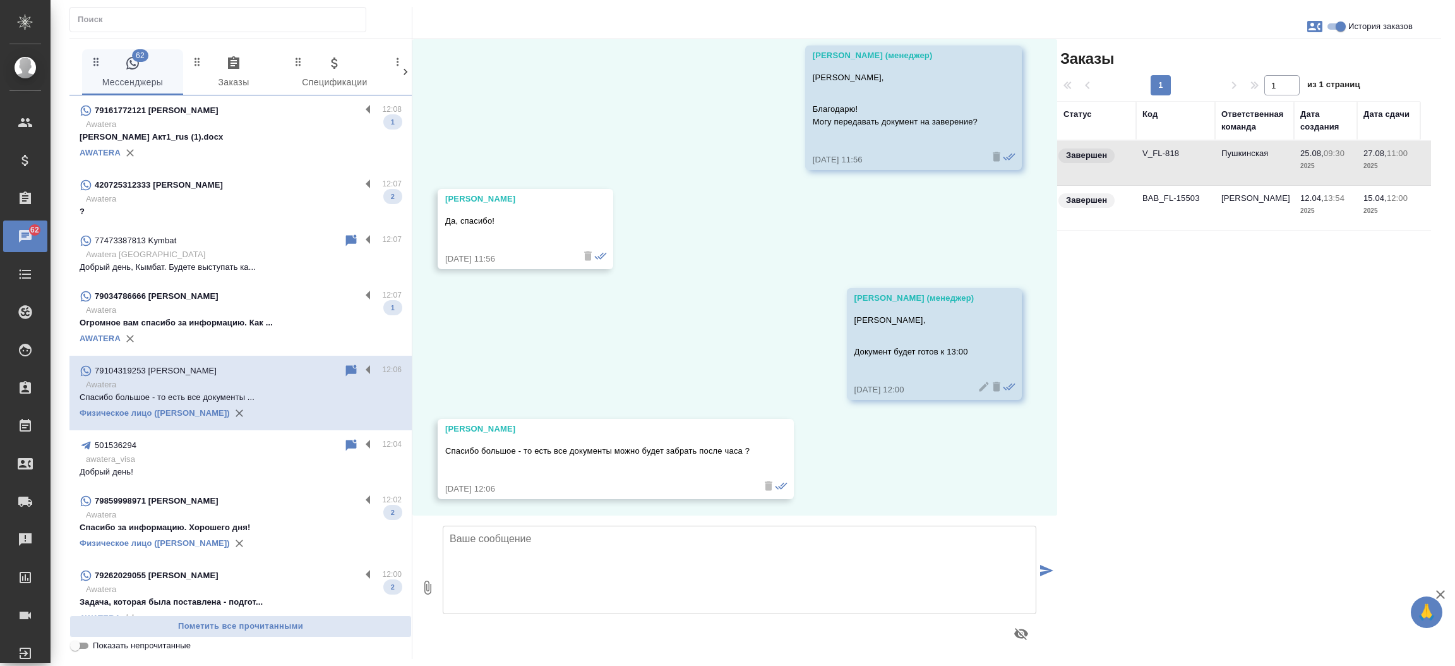 This screenshot has height=666, width=1455. I want to click on p: 12.04,, so click(1312, 198).